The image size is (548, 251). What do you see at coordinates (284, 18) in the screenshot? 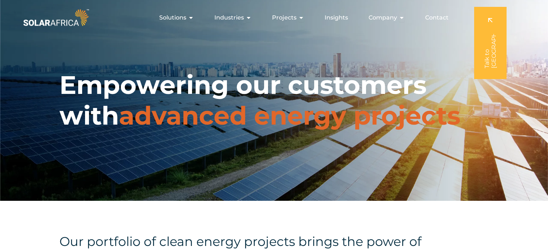
I see `span: Projects` at bounding box center [284, 18].